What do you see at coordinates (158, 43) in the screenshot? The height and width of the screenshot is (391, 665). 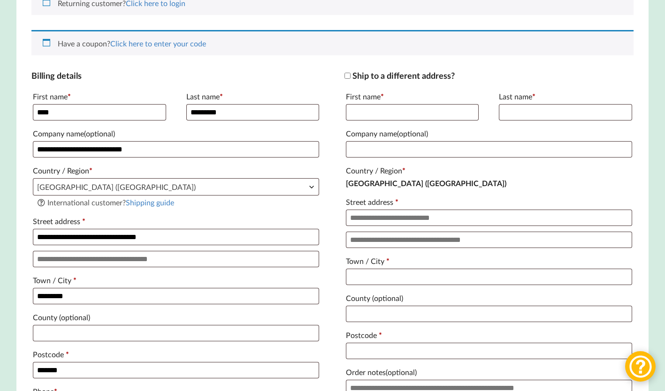 I see `a: Click here to enter your code` at bounding box center [158, 43].